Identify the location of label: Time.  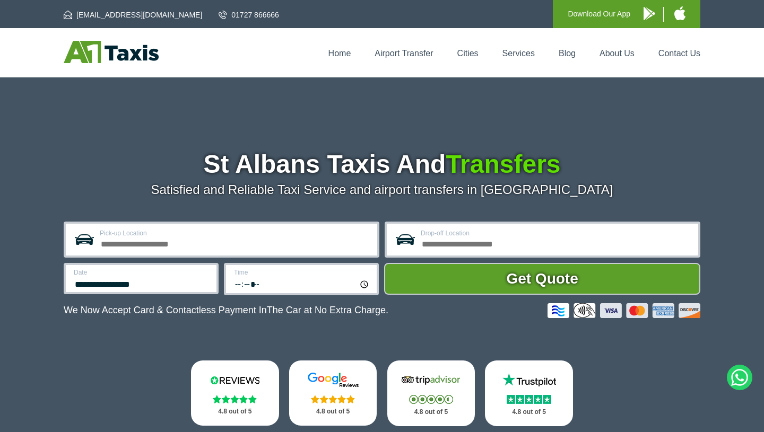
(302, 273).